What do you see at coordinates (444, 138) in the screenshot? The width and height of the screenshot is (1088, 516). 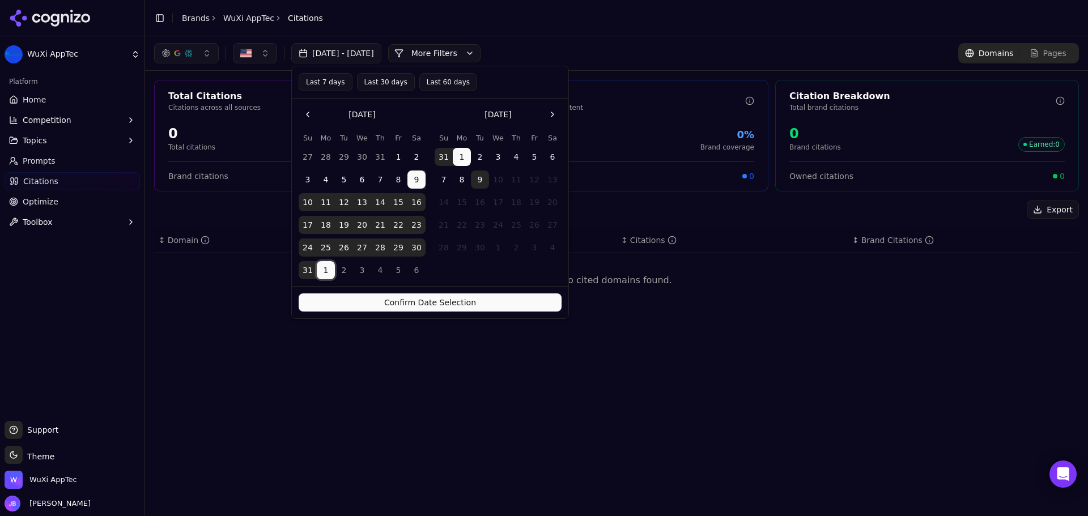 I see `th: Sunday` at bounding box center [444, 138].